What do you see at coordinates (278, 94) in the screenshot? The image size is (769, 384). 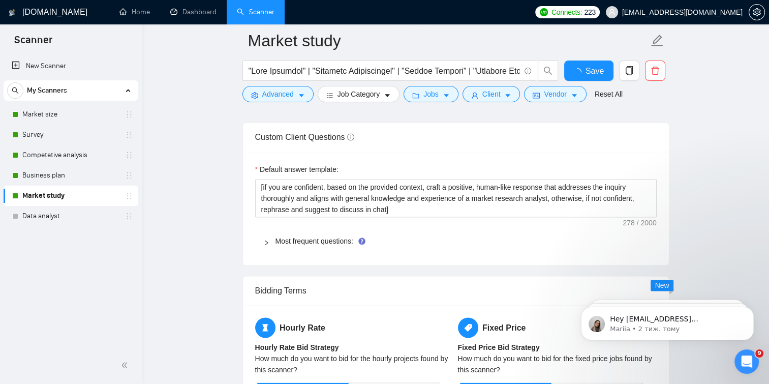 I see `span: Advanced` at bounding box center [278, 94].